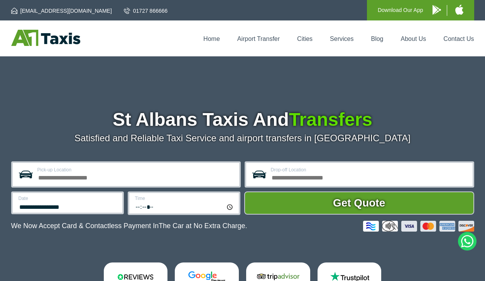 This screenshot has width=485, height=281. I want to click on img: Credit And Debit Cards, so click(419, 226).